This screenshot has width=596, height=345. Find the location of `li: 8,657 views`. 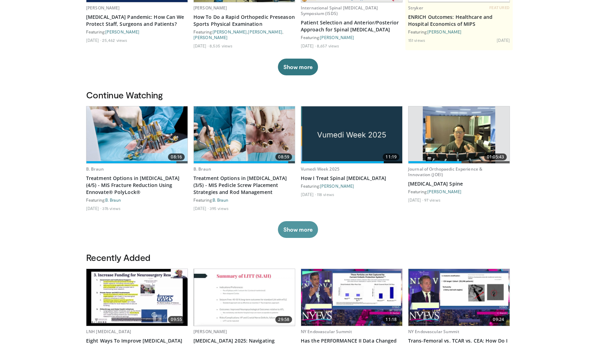

li: 8,657 views is located at coordinates (328, 46).